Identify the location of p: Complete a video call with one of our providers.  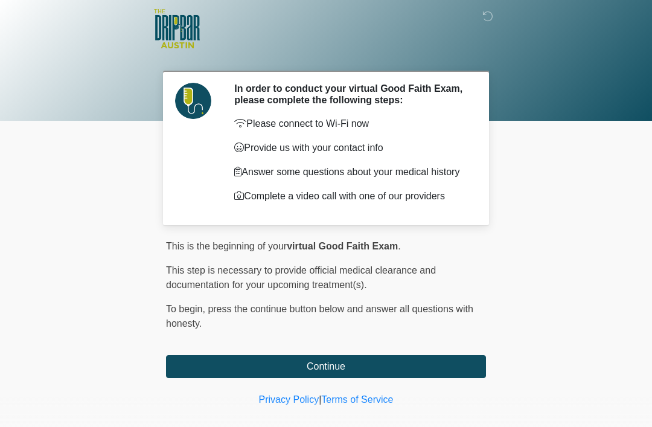
(351, 196).